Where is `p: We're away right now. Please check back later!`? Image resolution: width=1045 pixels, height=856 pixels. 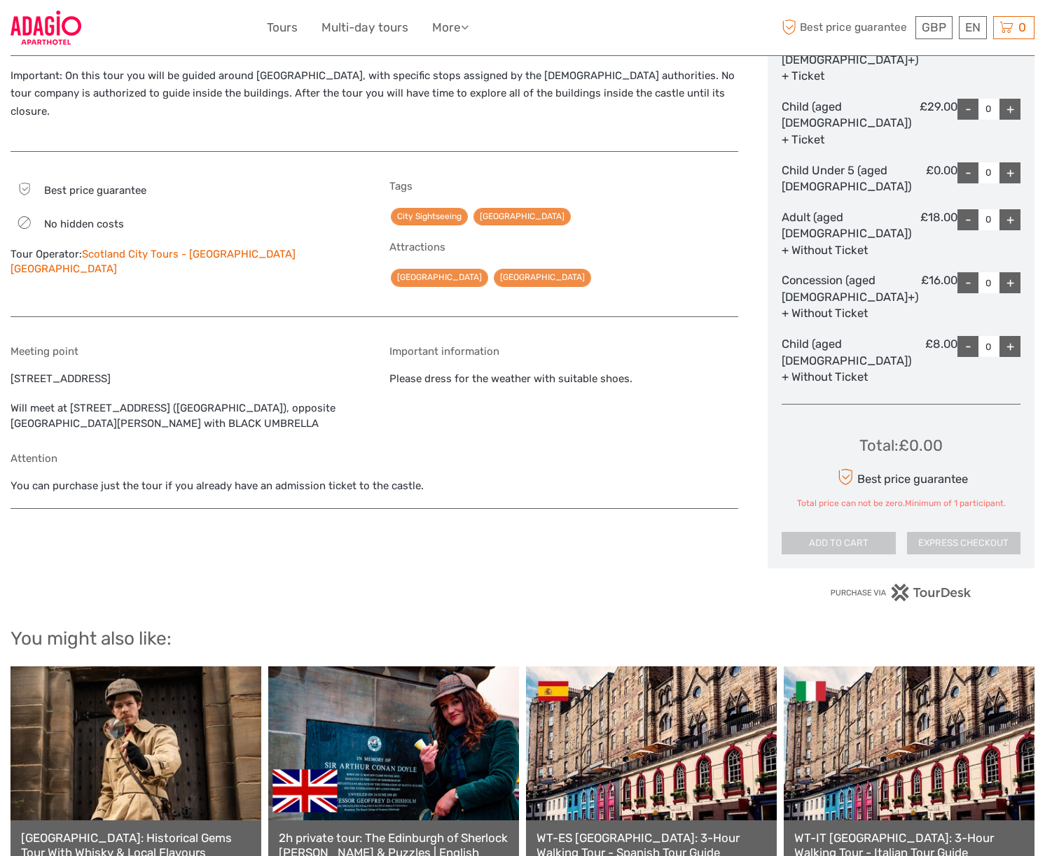
p: We're away right now. Please check back later! is located at coordinates (89, 30).